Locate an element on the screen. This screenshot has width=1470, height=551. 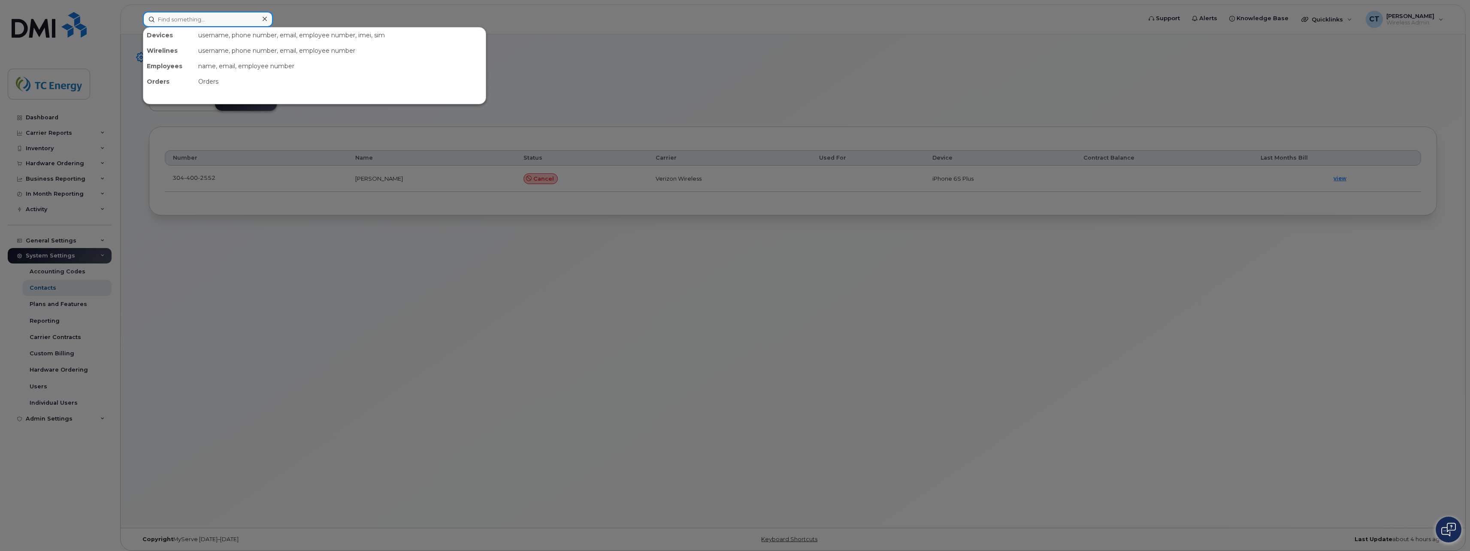
div: Employees is located at coordinates (169, 66).